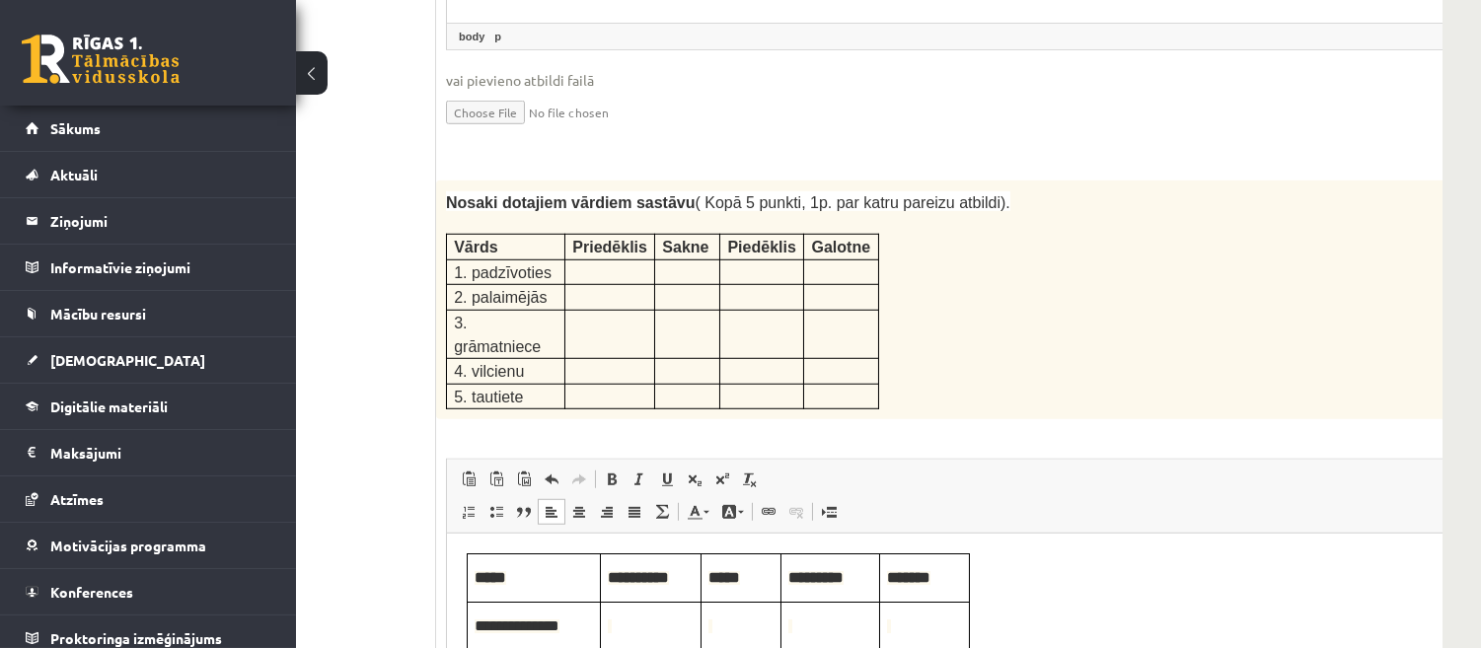 The image size is (1481, 648). Describe the element at coordinates (502, 272) in the screenshot. I see `span: 1. padzīvoties` at that location.